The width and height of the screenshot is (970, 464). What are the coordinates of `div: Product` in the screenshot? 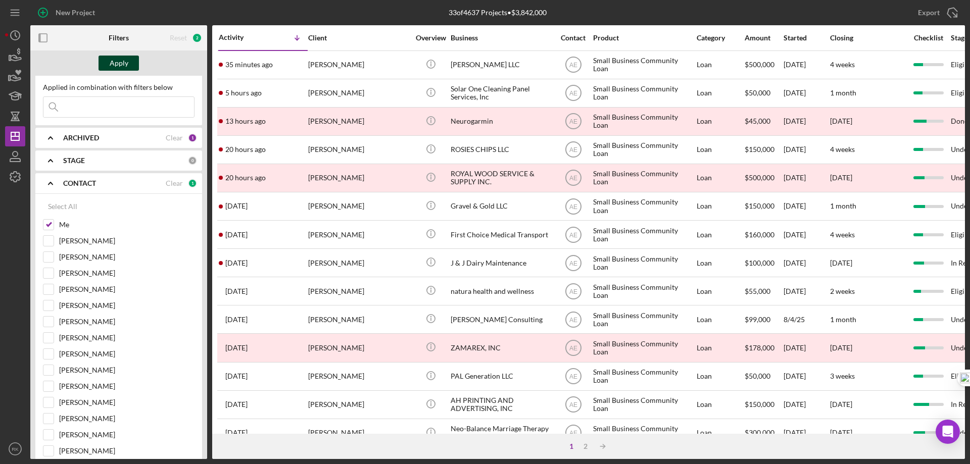 It's located at (644, 38).